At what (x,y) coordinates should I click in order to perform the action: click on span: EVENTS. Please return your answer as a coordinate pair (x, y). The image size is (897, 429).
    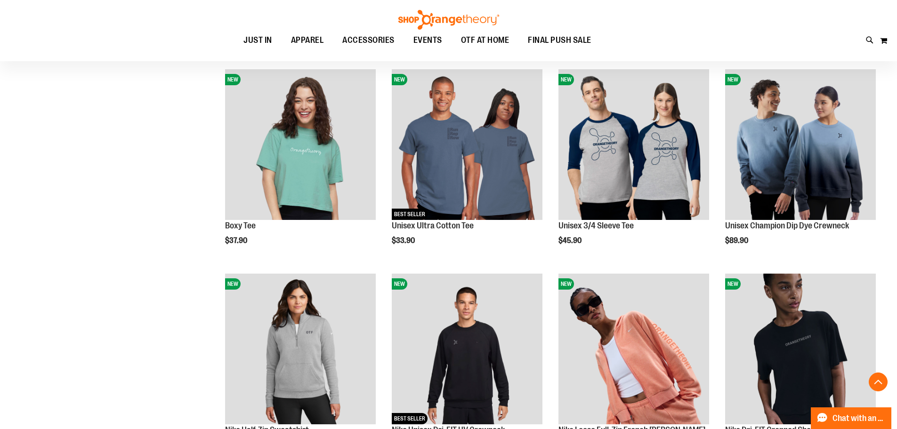
    Looking at the image, I should click on (428, 40).